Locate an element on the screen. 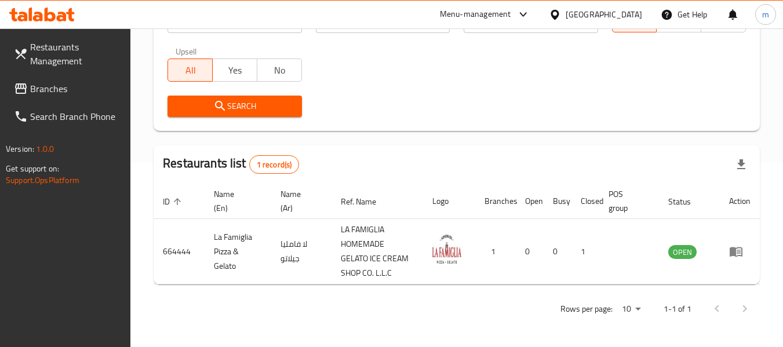 Image resolution: width=783 pixels, height=347 pixels. span: No is located at coordinates (279, 70).